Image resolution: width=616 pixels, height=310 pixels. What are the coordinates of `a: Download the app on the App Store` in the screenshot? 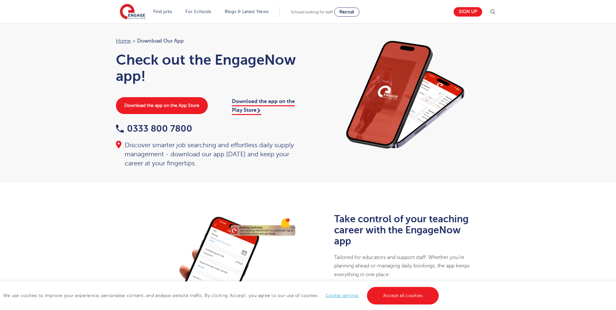 It's located at (162, 105).